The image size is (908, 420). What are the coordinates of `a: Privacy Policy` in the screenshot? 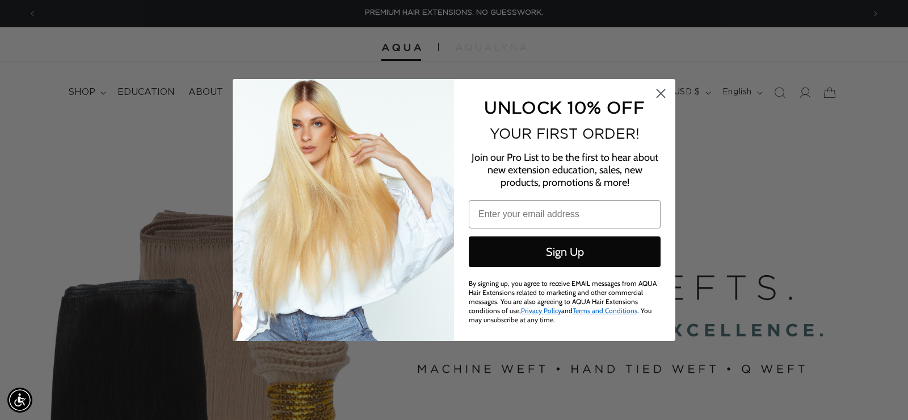 It's located at (541, 310).